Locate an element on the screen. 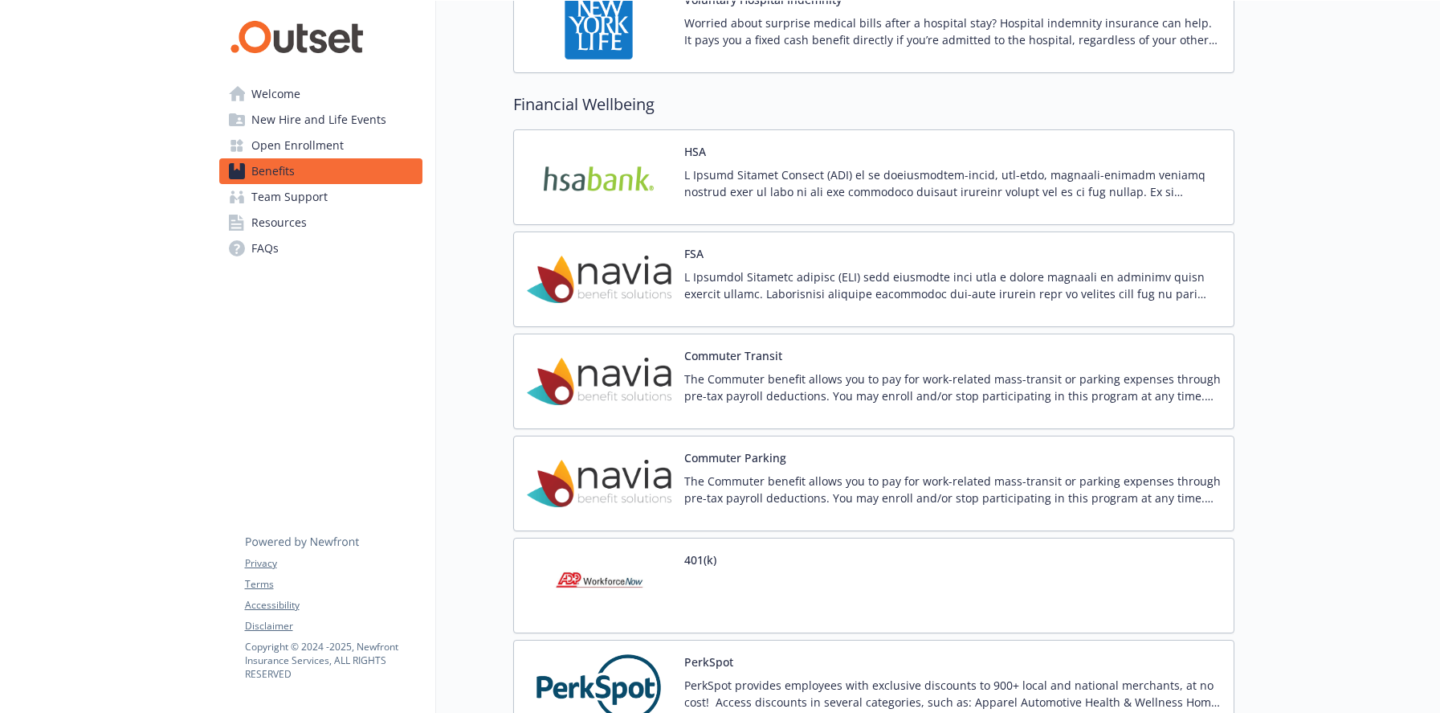 The image size is (1440, 713). span: Resources is located at coordinates (279, 223).